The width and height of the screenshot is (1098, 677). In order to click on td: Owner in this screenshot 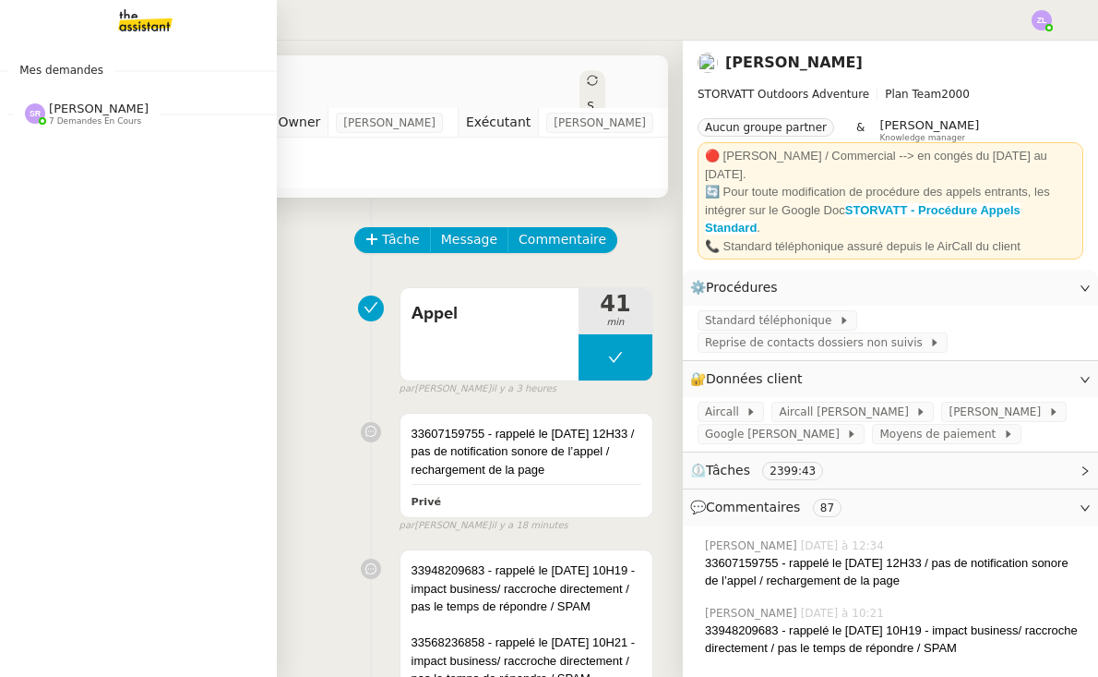, I will do `click(299, 123)`.